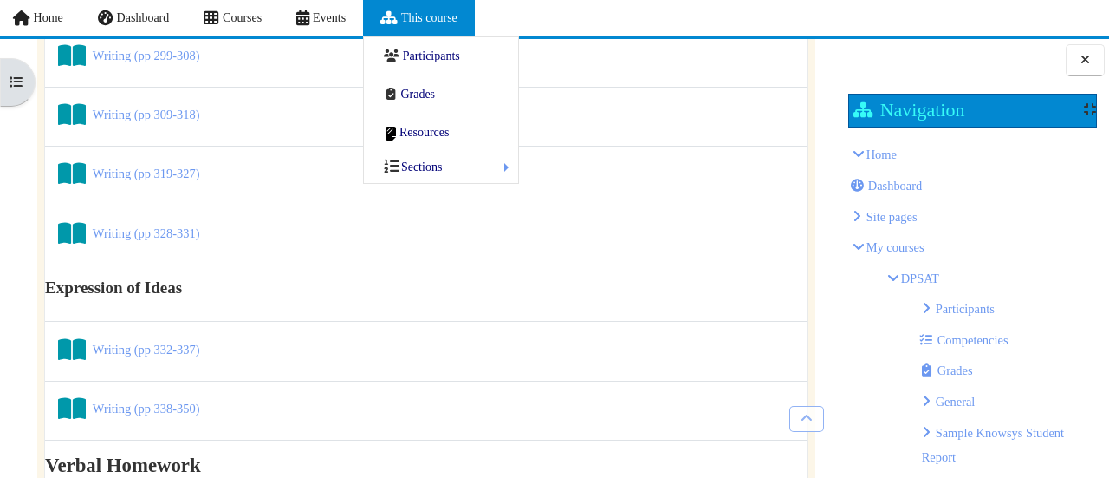 The image size is (1109, 478). What do you see at coordinates (441, 110) in the screenshot?
I see `ul: This course` at bounding box center [441, 110].